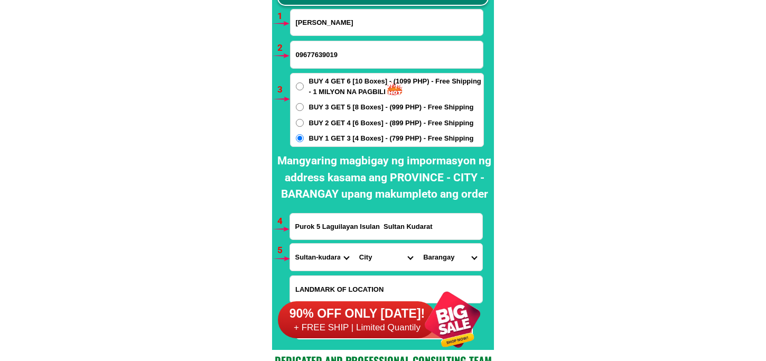 Image resolution: width=766 pixels, height=361 pixels. What do you see at coordinates (396, 86) in the screenshot?
I see `span: BUY 4 GET 6 [10 Boxes] - (1099 PHP) - Free Shipping - 1 MILYON NA PAGBILI` at bounding box center [396, 86].